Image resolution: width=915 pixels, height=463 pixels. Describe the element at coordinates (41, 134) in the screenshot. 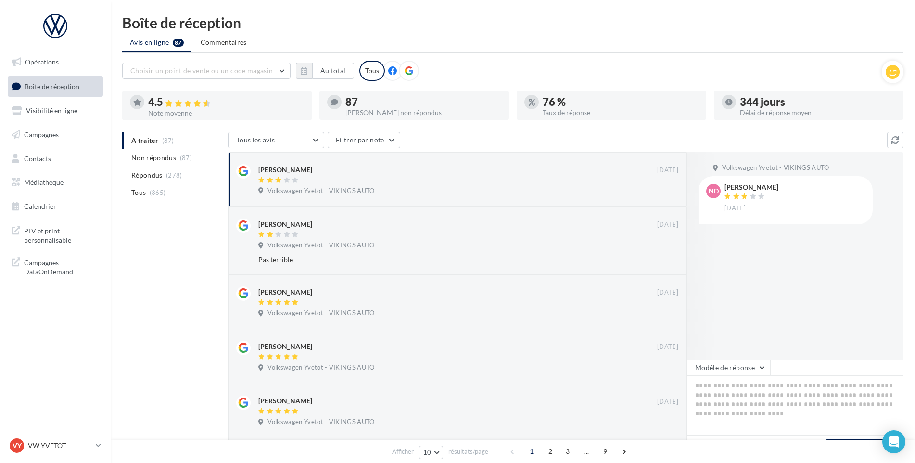

I see `span: Campagnes` at that location.